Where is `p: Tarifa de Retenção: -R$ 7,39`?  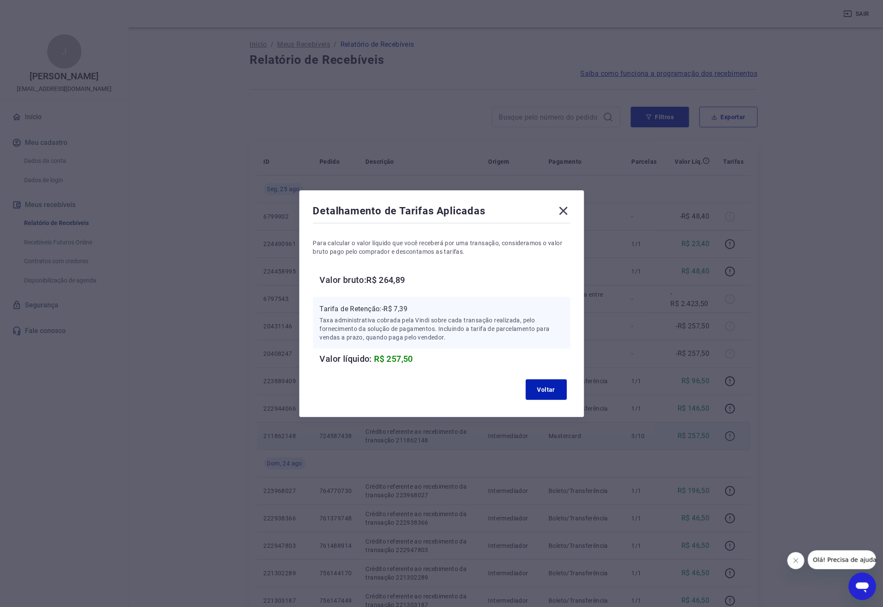
p: Tarifa de Retenção: -R$ 7,39 is located at coordinates (442, 309).